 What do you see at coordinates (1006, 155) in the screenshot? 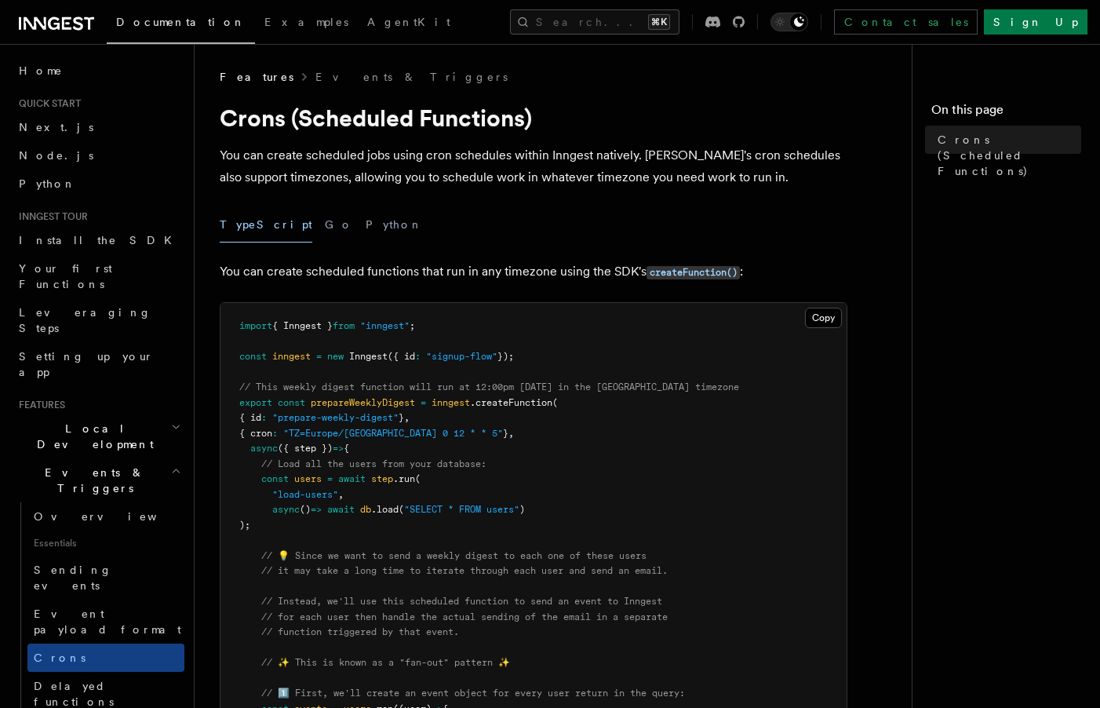
I see `a: Crons (Scheduled Functions)` at bounding box center [1006, 155].